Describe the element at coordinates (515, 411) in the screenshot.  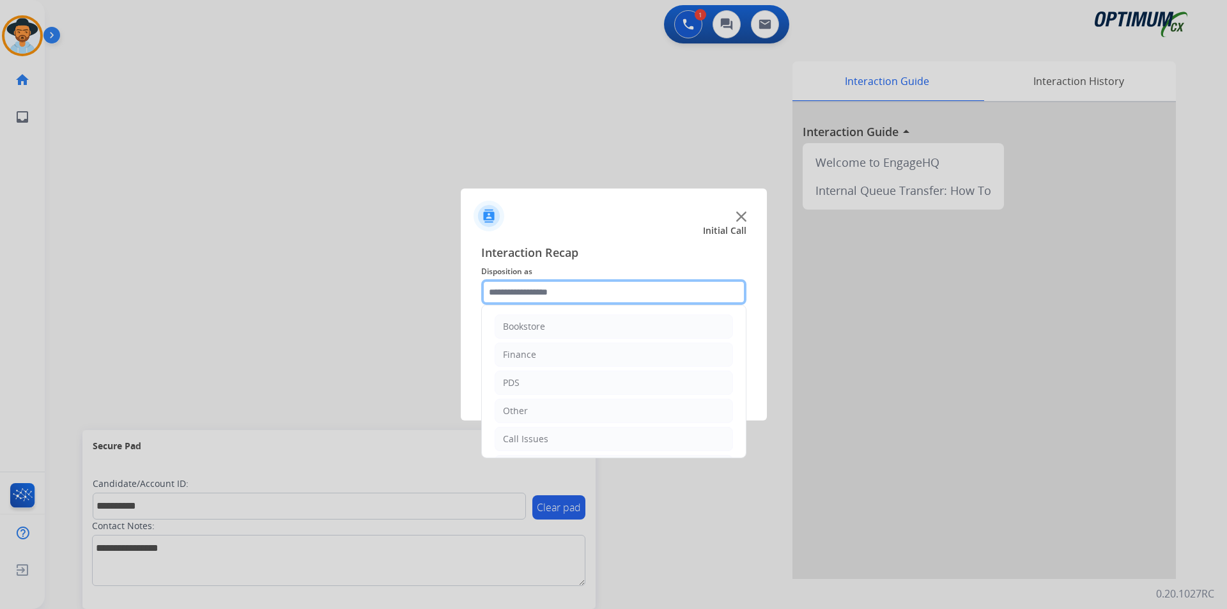
I see `div: Other` at that location.